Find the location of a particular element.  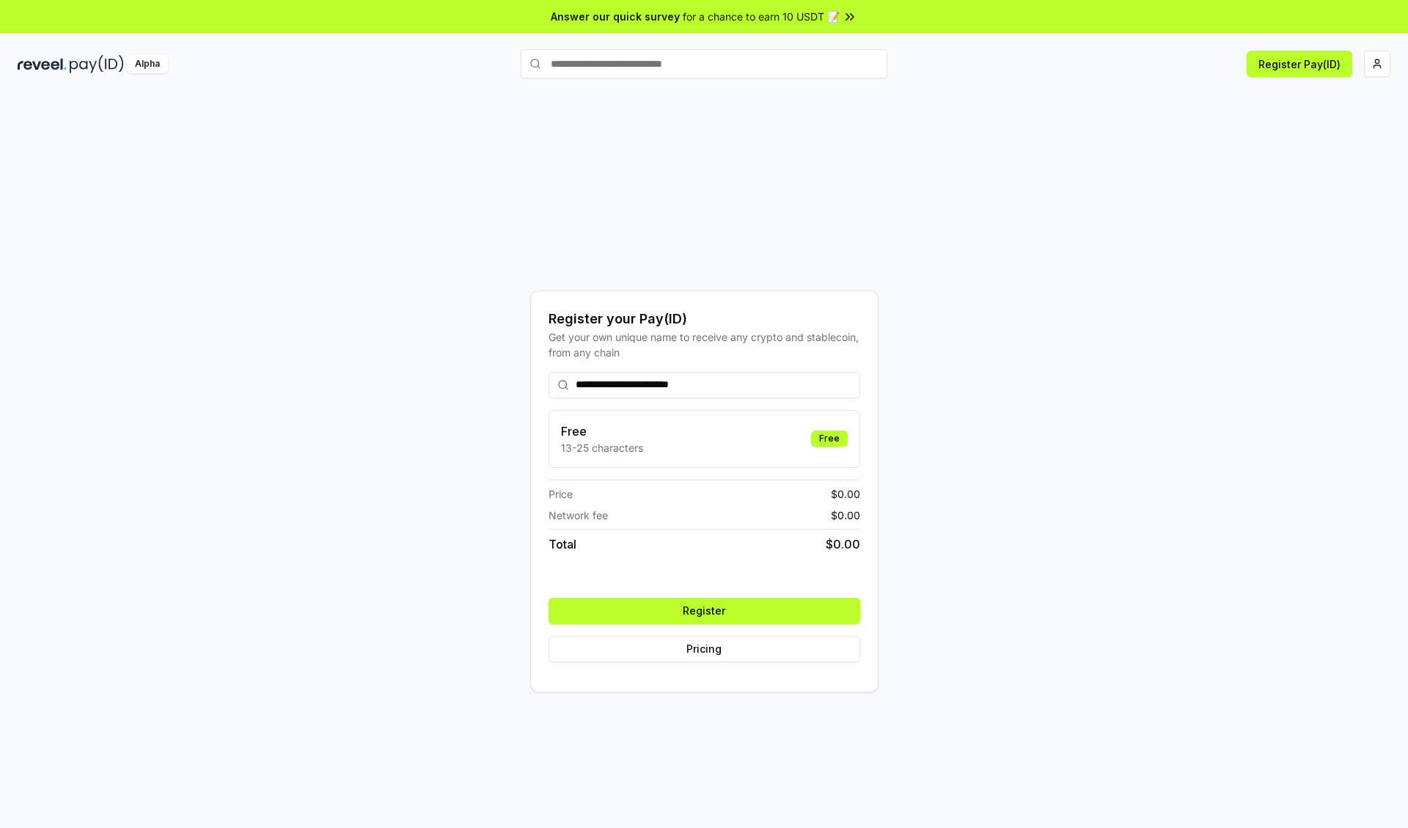

span: Total is located at coordinates (562, 544).